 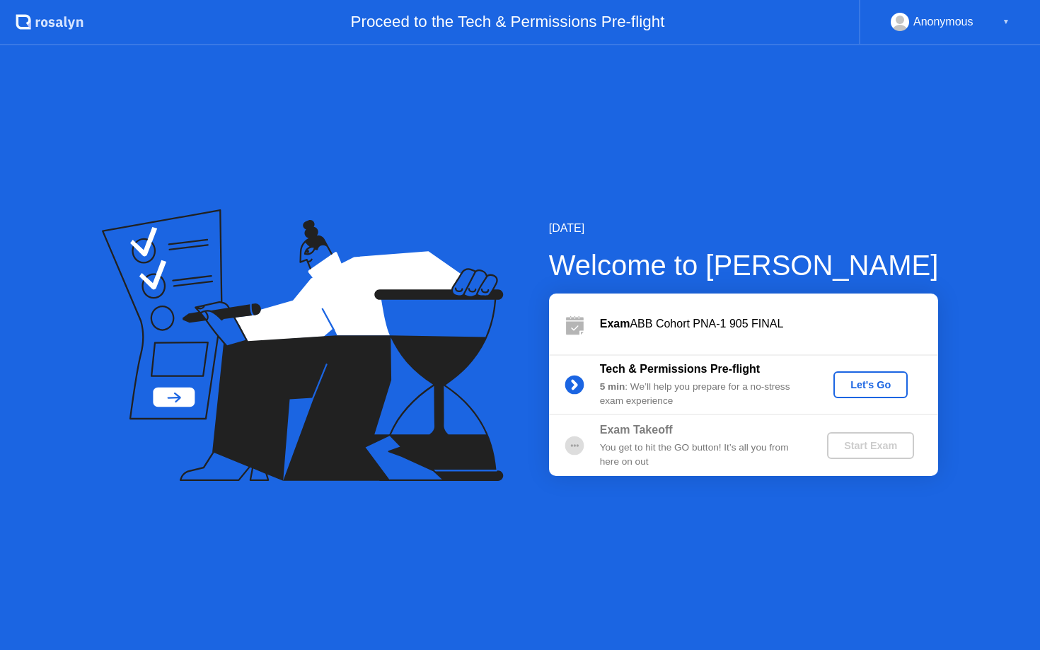 What do you see at coordinates (680, 369) in the screenshot?
I see `b: Tech & Permissions Pre-flight` at bounding box center [680, 369].